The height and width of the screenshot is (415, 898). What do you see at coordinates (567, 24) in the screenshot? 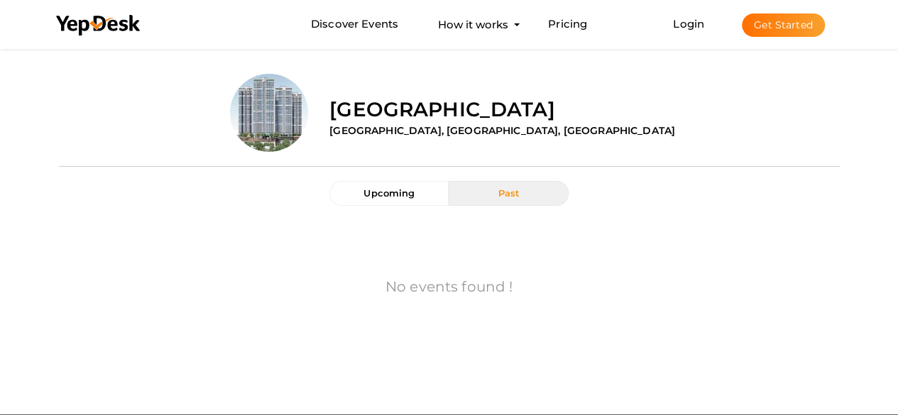
I see `a: Pricing` at bounding box center [567, 24].